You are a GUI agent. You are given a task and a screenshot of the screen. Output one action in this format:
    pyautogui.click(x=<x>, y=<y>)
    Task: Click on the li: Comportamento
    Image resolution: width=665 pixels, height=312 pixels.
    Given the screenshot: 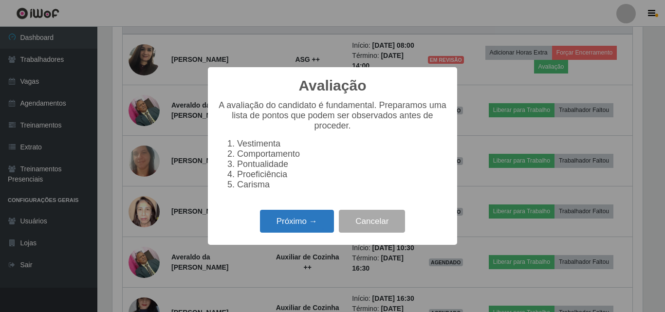 What is the action you would take?
    pyautogui.click(x=342, y=154)
    